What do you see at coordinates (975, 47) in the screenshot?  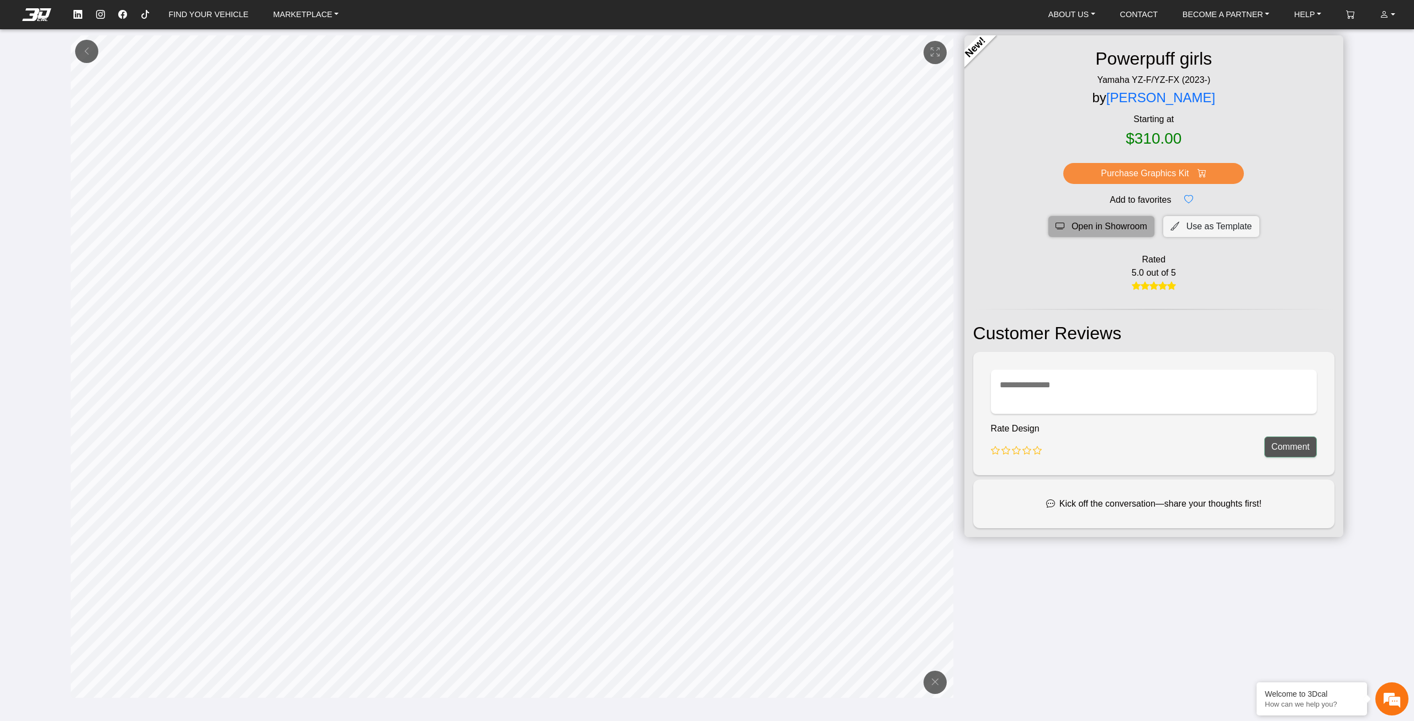 I see `a: New!` at bounding box center [975, 47].